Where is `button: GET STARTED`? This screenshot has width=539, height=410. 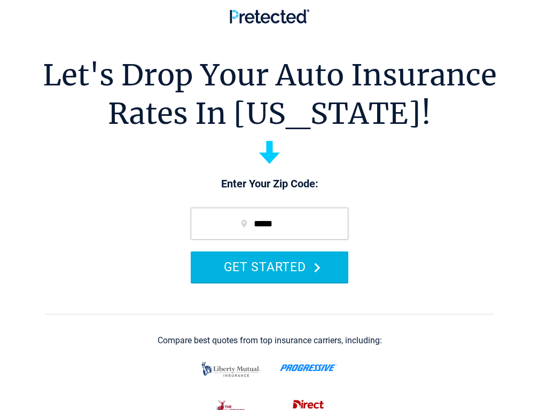 button: GET STARTED is located at coordinates (269, 266).